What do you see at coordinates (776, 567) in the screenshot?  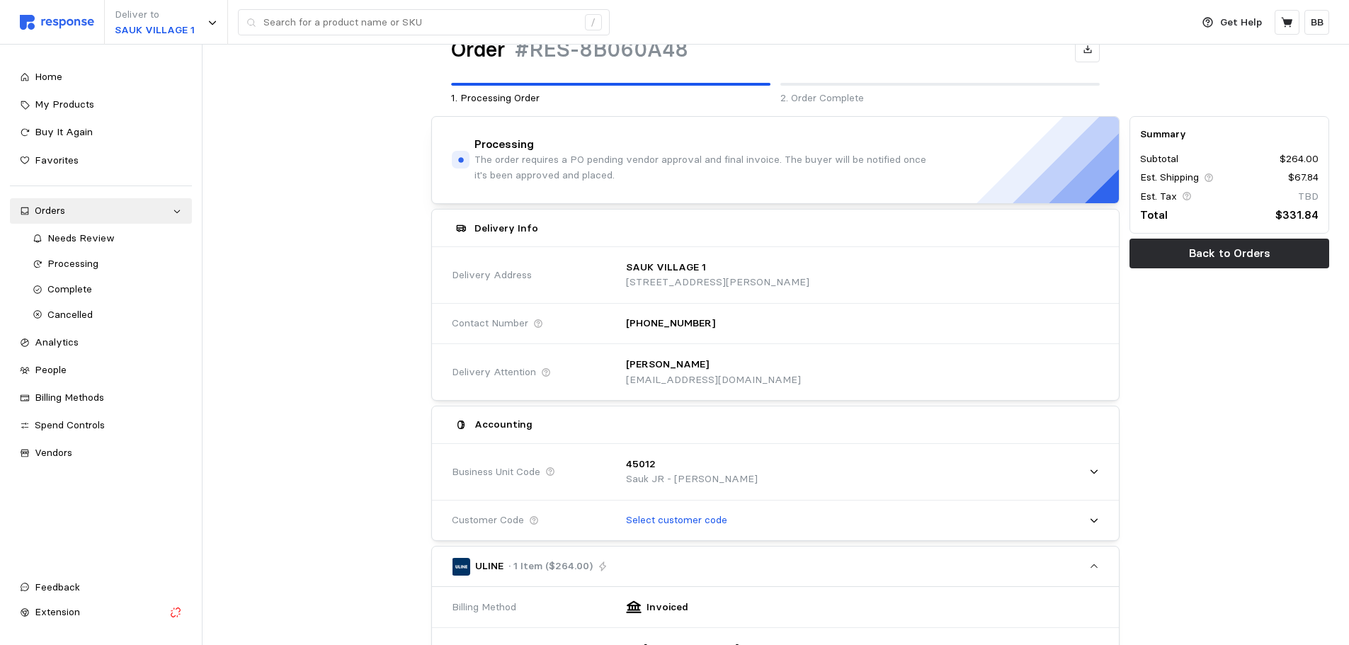 I see `button: ULINE· 1 Item ($264.00)` at bounding box center [776, 567].